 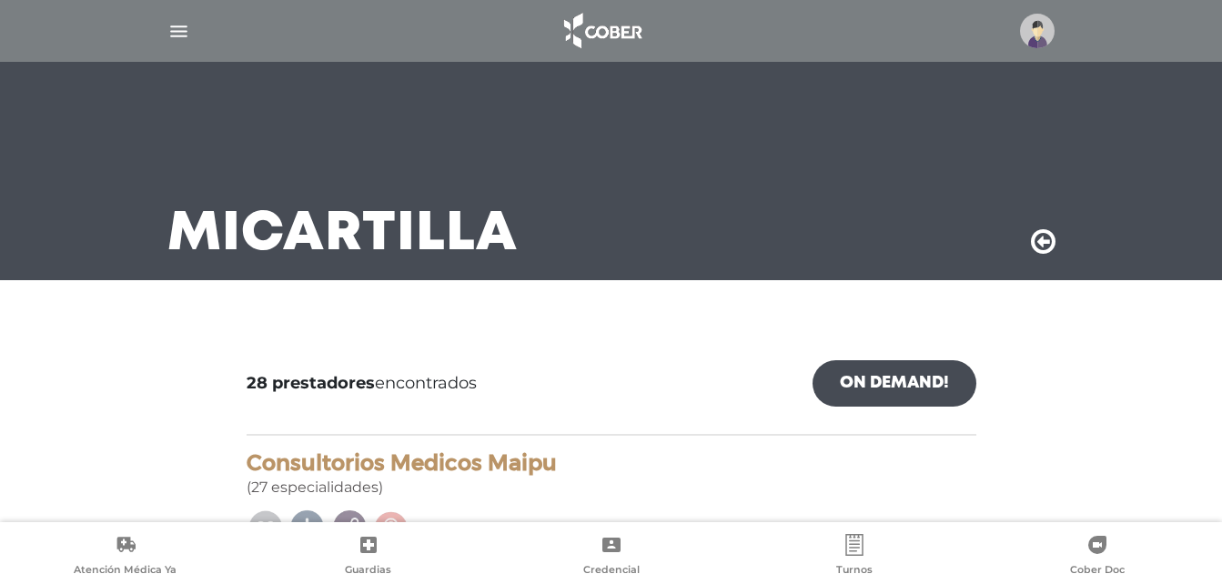 What do you see at coordinates (367, 557) in the screenshot?
I see `a: Guardias` at bounding box center [367, 557].